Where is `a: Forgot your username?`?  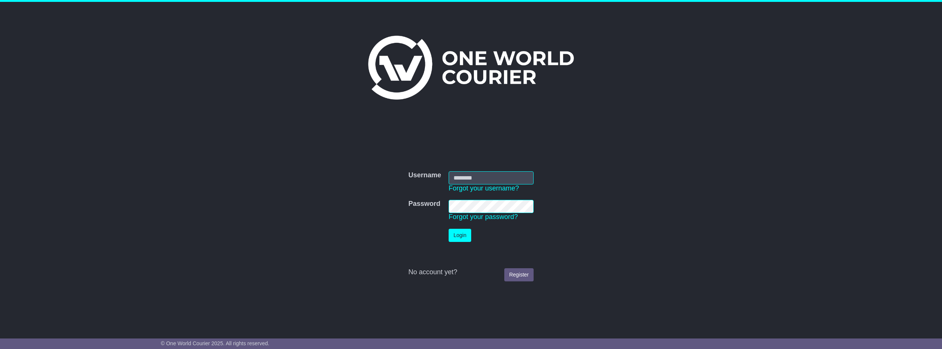 a: Forgot your username? is located at coordinates (483, 188).